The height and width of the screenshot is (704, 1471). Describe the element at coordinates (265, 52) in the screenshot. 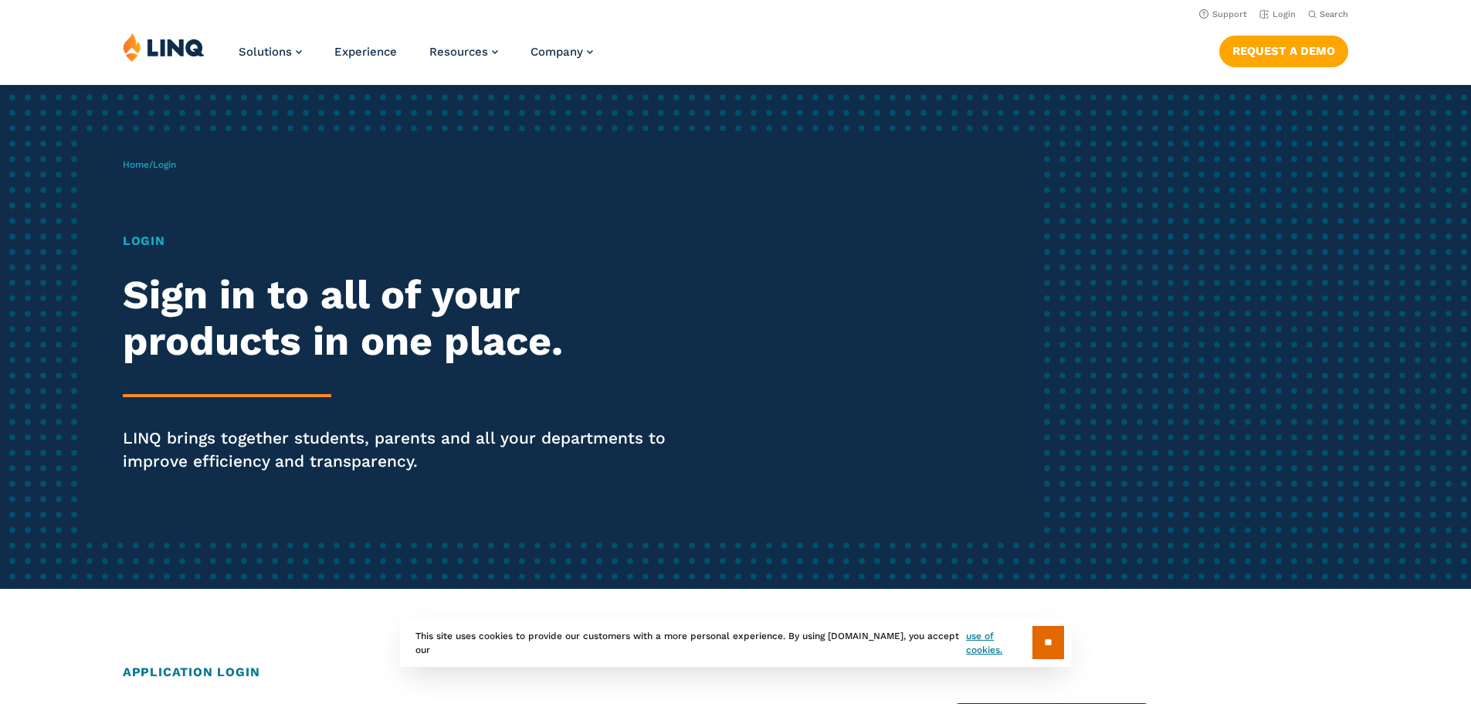

I see `span: Solutions` at that location.